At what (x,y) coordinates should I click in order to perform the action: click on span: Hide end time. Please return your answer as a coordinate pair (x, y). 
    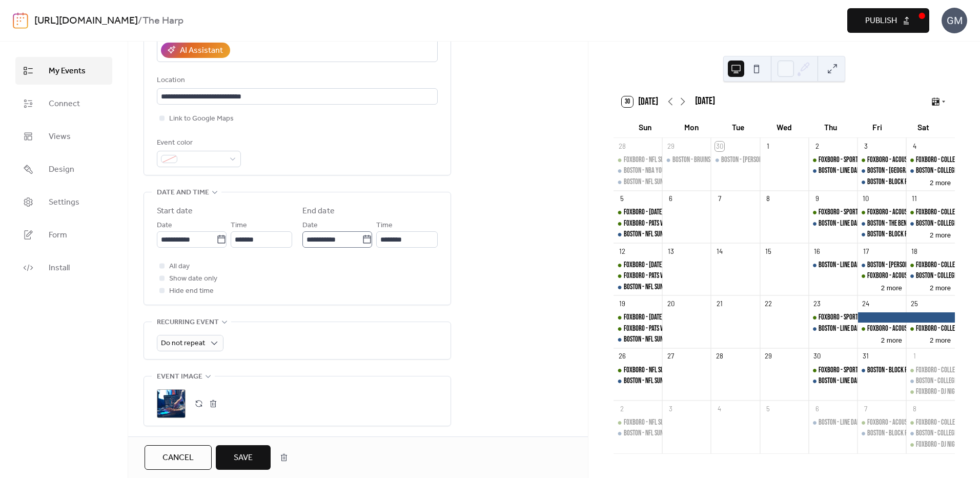
    Looking at the image, I should click on (191, 291).